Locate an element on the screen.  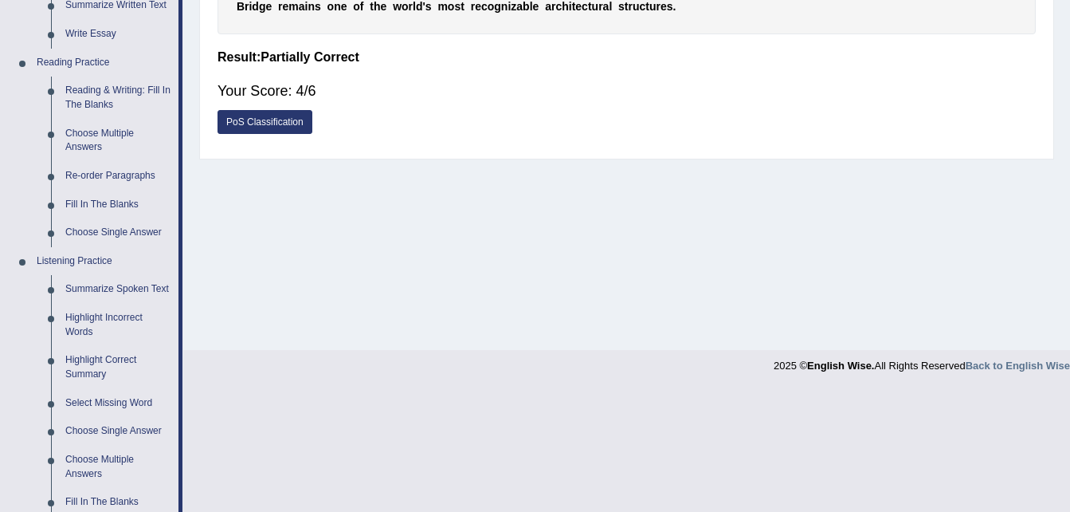
a: PoS Classification is located at coordinates (265, 122).